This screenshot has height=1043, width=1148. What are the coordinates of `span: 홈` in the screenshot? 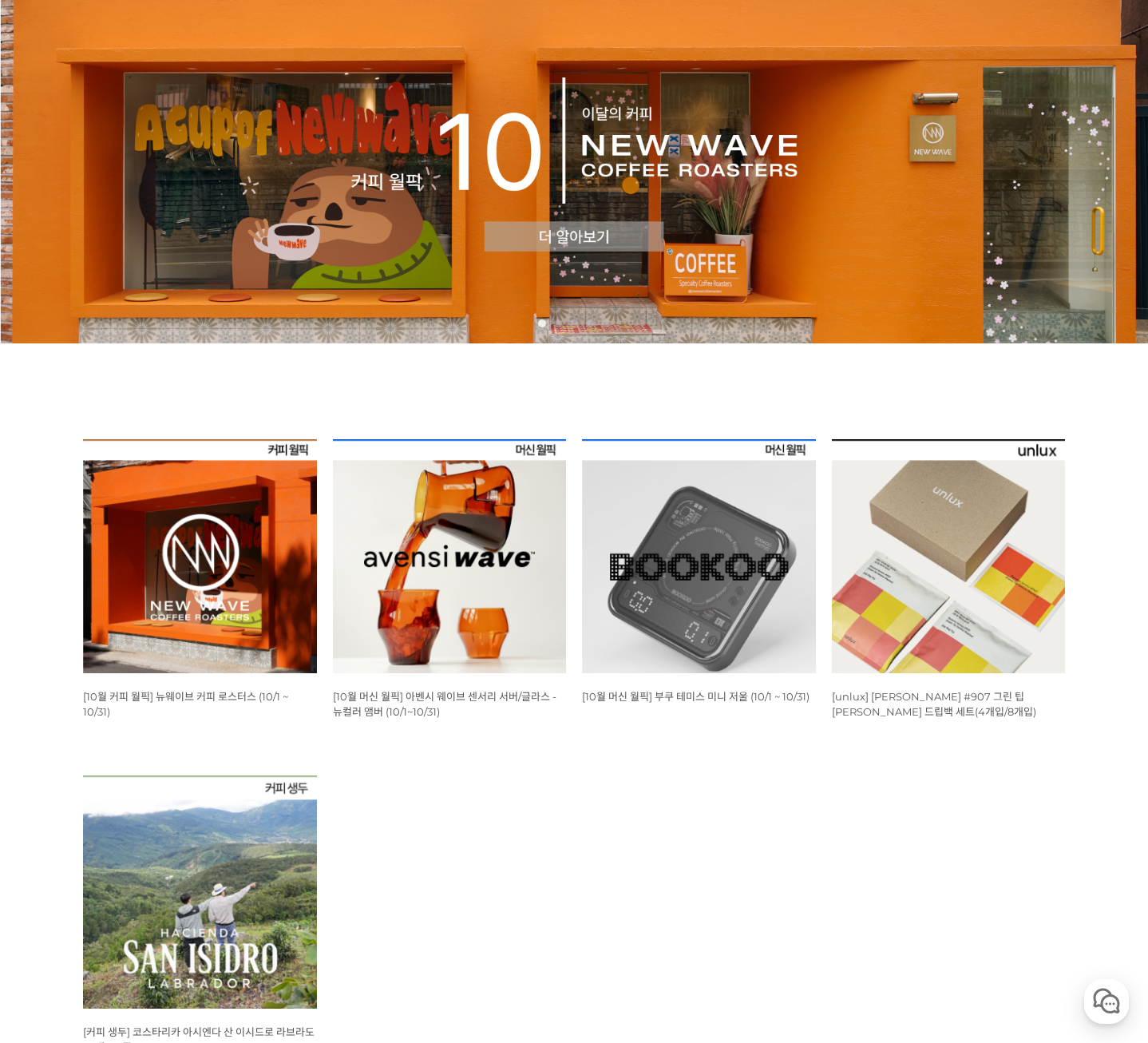 It's located at (55, 536).